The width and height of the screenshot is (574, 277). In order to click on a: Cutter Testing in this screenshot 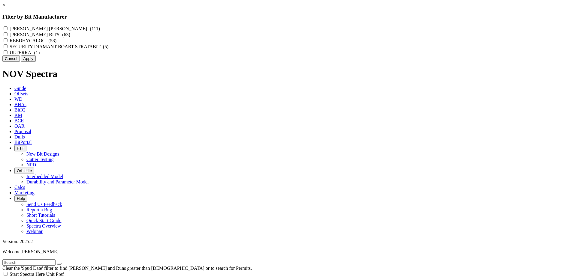, I will do `click(40, 159)`.